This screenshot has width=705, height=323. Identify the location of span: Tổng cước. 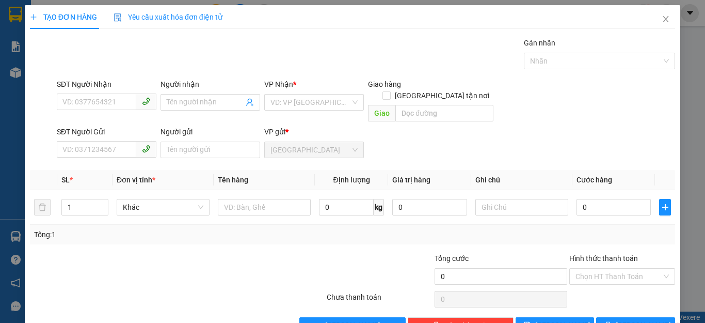
(452, 258).